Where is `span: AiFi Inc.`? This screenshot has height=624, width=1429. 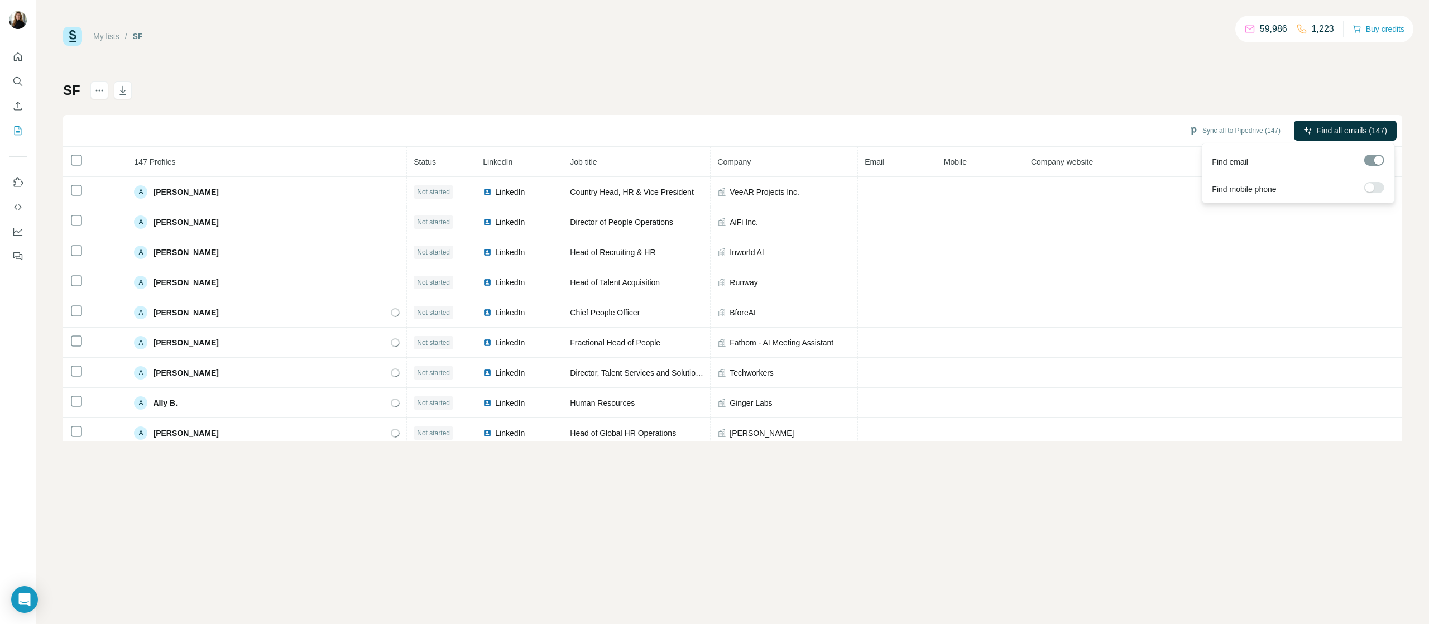
span: AiFi Inc. is located at coordinates (743, 222).